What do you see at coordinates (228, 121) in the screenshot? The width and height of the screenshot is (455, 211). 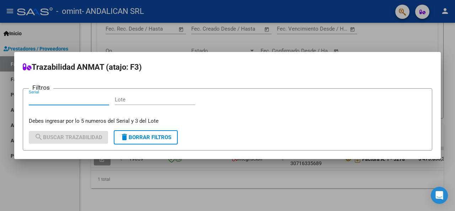 I see `p: Debes ingresar por lo 5 numeros del Serial y 3 del Lote` at bounding box center [228, 121].